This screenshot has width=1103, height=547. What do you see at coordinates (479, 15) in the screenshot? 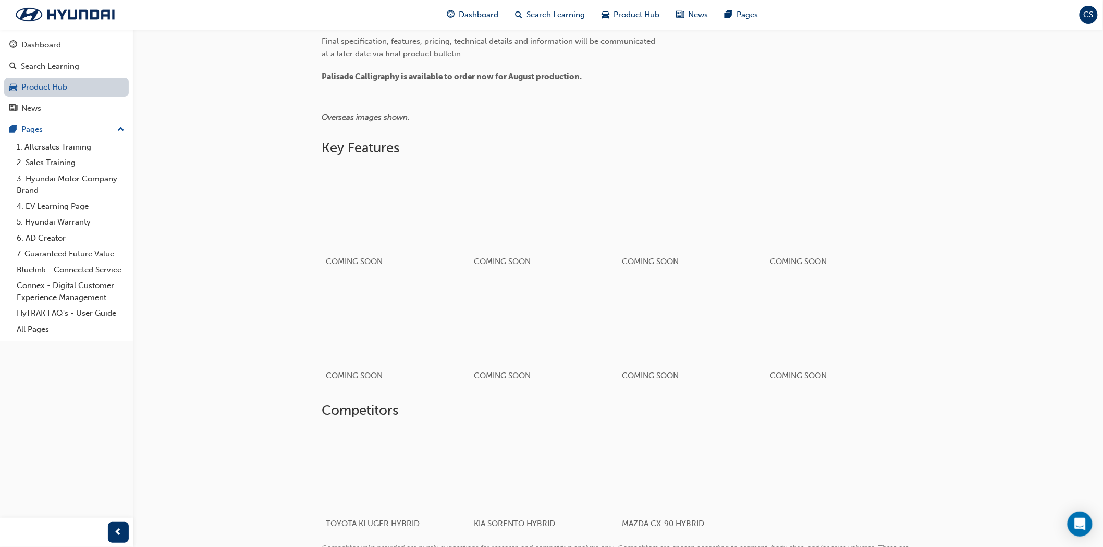
I see `span: Dashboard` at bounding box center [479, 15].